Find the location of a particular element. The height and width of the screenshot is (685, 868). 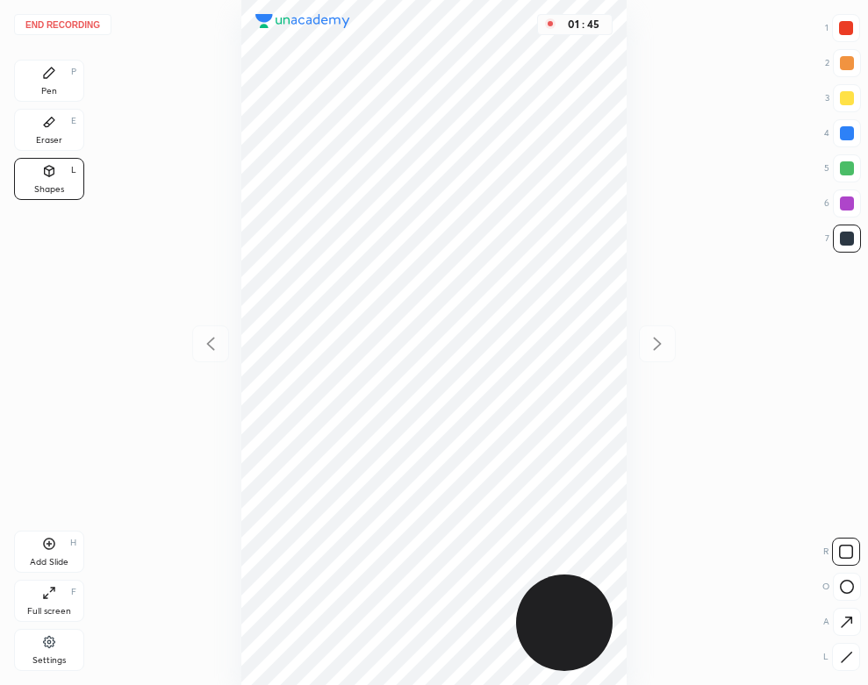

div: F is located at coordinates (74, 592).